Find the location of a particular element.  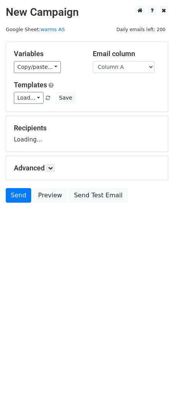

h5: Advanced is located at coordinates (87, 168).